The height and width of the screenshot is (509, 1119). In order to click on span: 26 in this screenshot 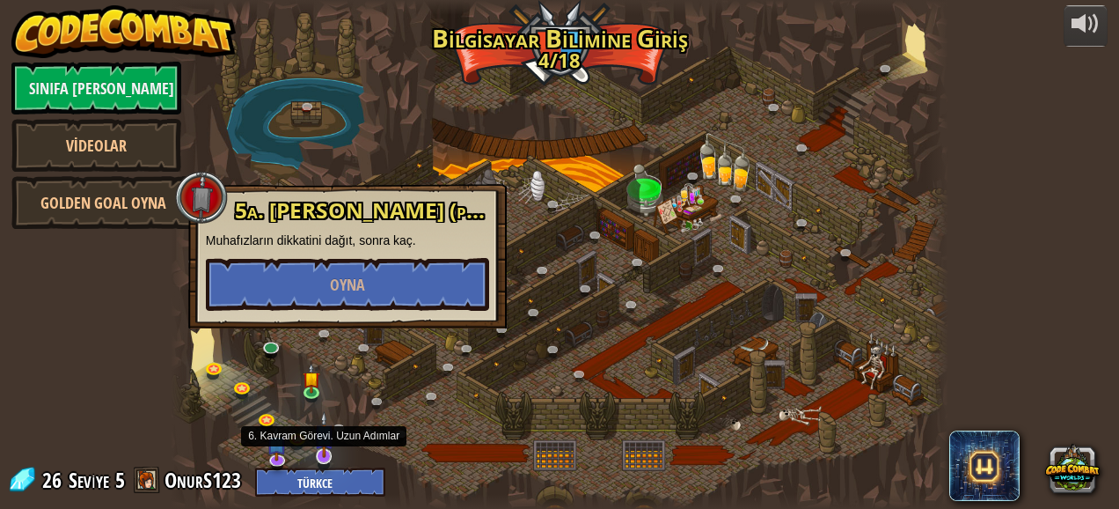, I will do `click(55, 480)`.